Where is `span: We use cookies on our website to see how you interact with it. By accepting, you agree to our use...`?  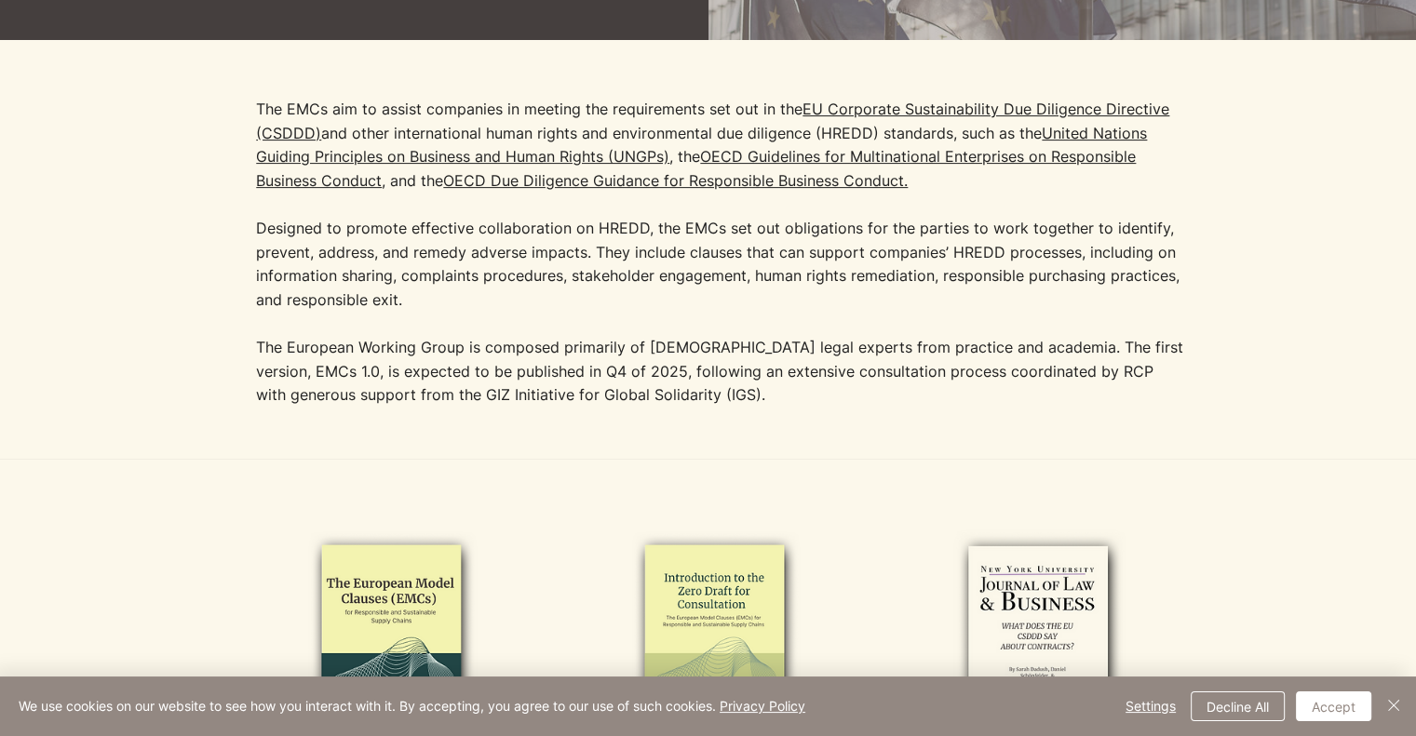
span: We use cookies on our website to see how you interact with it. By accepting, you agree to our use... is located at coordinates (411, 706).